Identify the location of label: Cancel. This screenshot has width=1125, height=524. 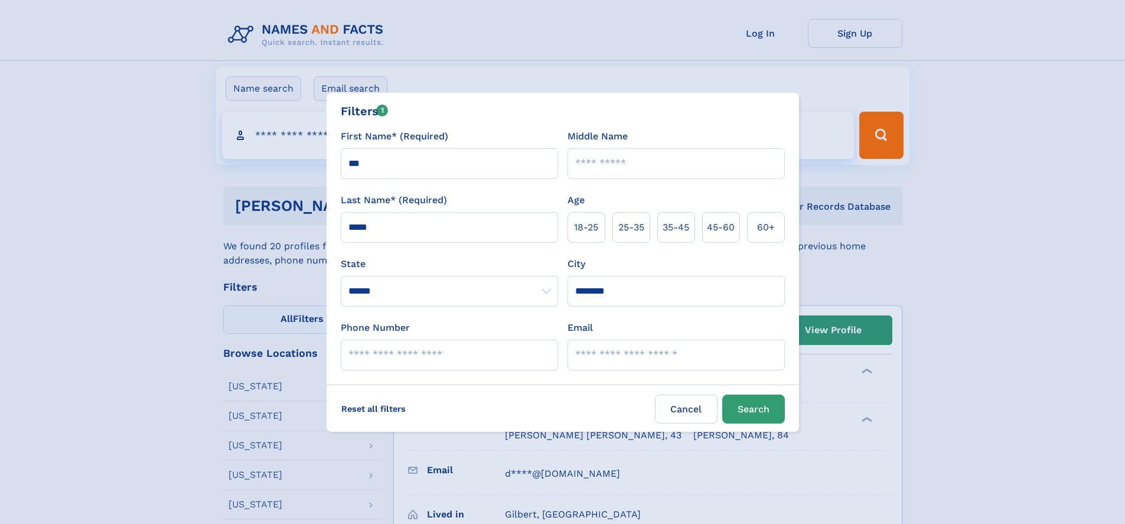
(686, 409).